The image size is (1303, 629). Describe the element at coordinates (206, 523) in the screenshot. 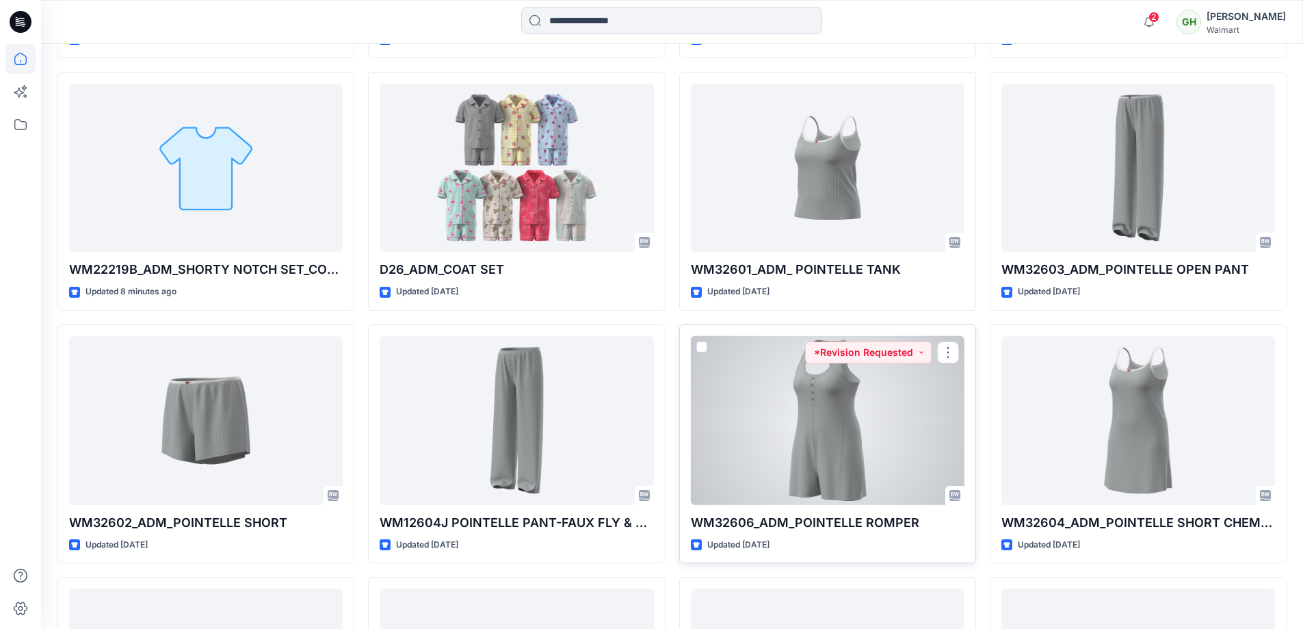

I see `p: WM32602_ADM_POINTELLE SHORT` at that location.